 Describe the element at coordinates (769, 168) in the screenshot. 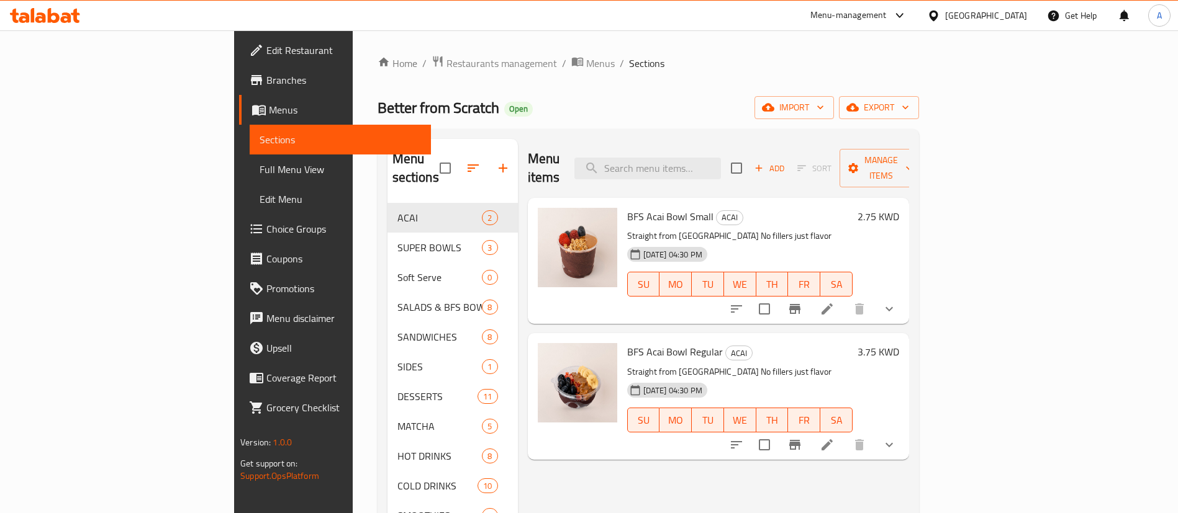

I see `span: Add` at that location.